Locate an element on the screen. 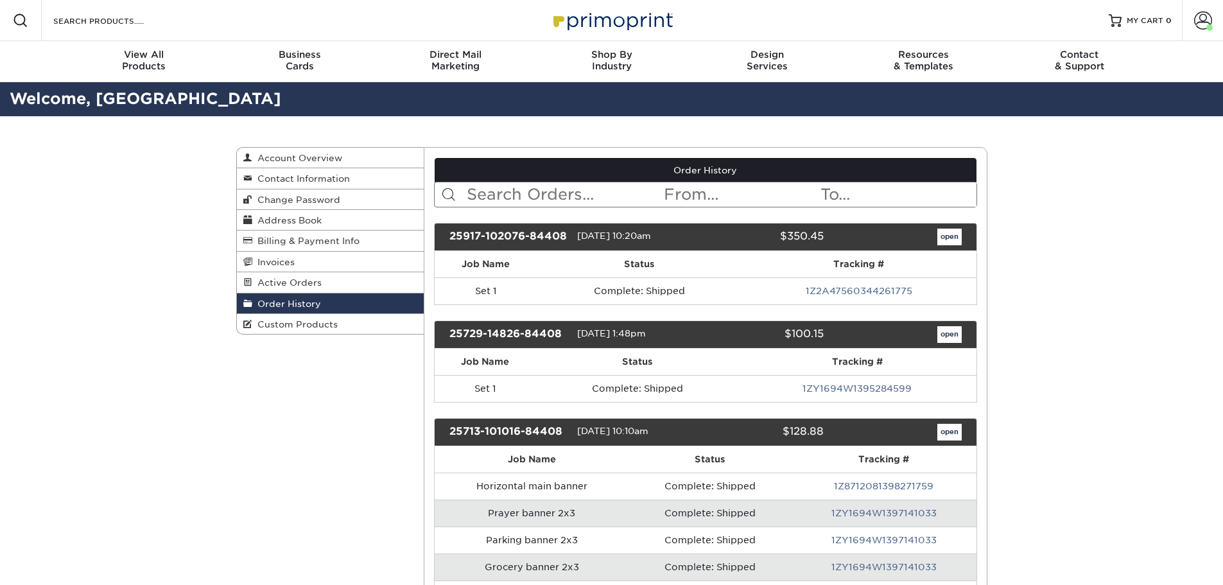 Image resolution: width=1223 pixels, height=585 pixels. span: Invoices is located at coordinates (274, 262).